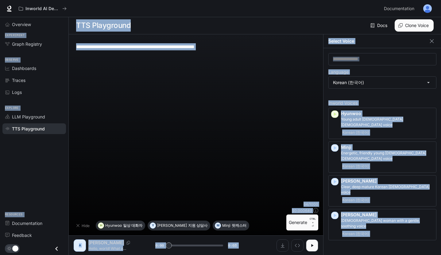 The width and height of the screenshot is (441, 255). What do you see at coordinates (34, 92) in the screenshot?
I see `a: Logs` at bounding box center [34, 92].